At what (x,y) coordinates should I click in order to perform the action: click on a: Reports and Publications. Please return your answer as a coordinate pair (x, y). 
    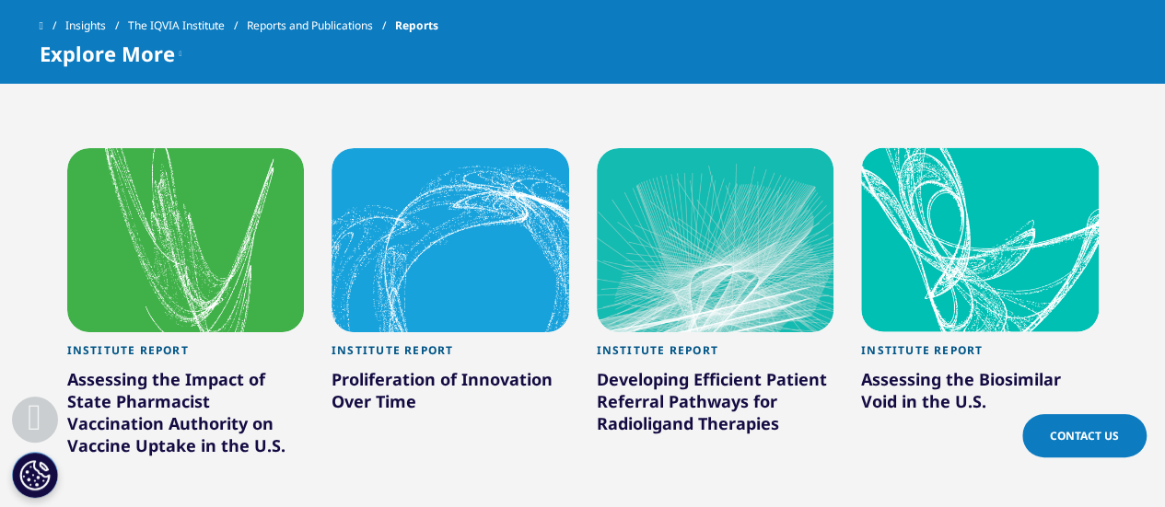
    Looking at the image, I should click on (320, 26).